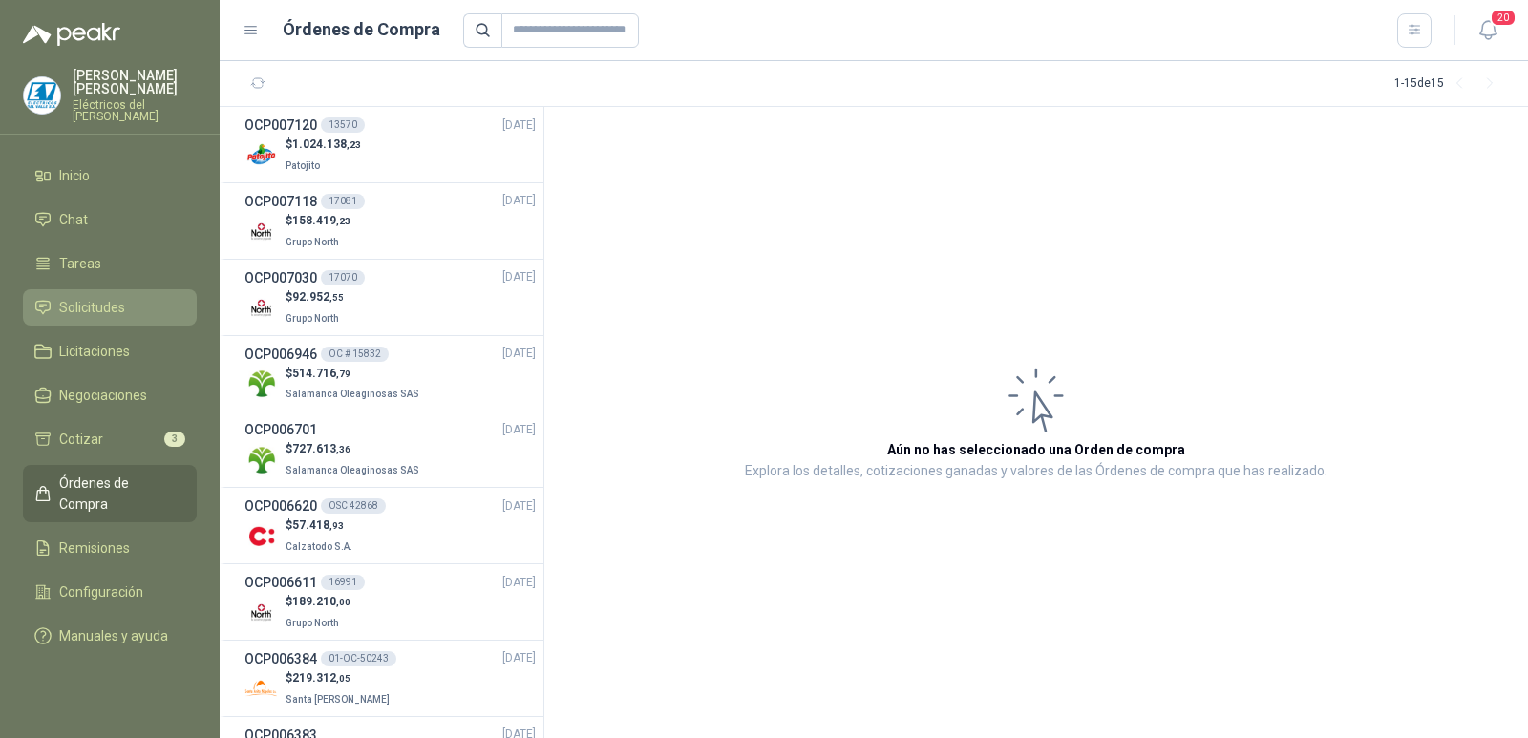  Describe the element at coordinates (318, 525) in the screenshot. I see `span: 57.418` at that location.